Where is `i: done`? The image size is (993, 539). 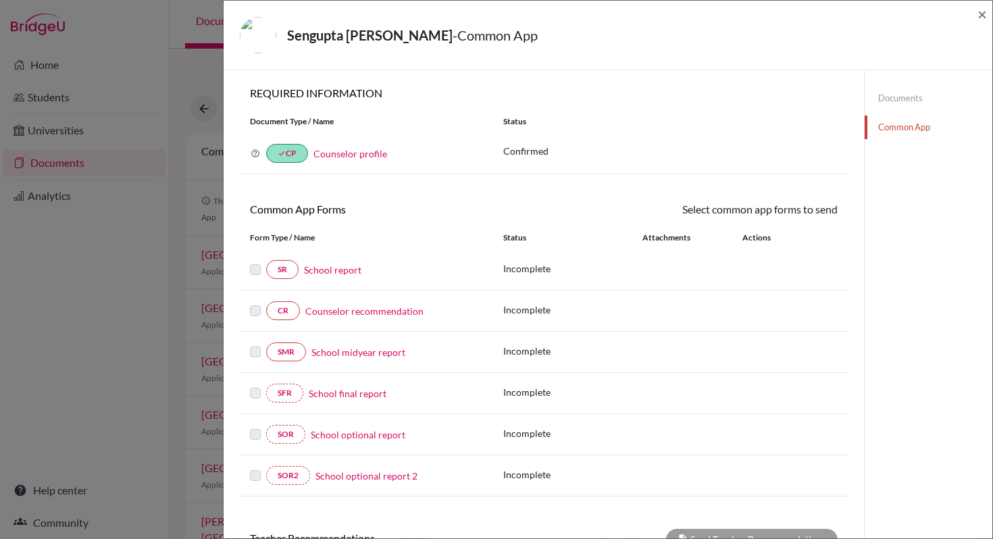
i: done is located at coordinates (282, 153).